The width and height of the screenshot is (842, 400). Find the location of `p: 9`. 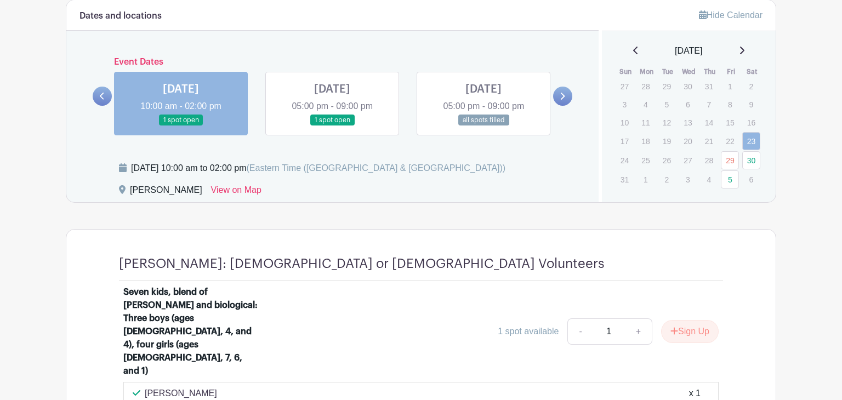

p: 9 is located at coordinates (751, 104).